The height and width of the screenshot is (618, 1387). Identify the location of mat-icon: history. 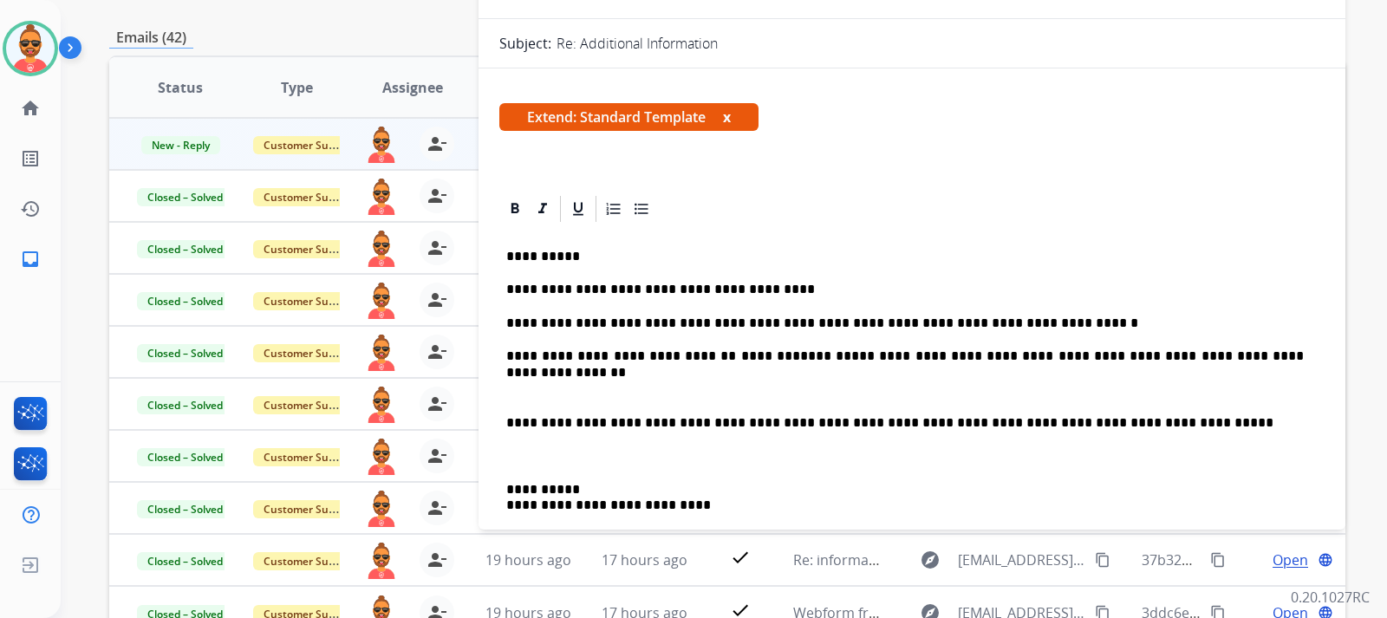
(30, 209).